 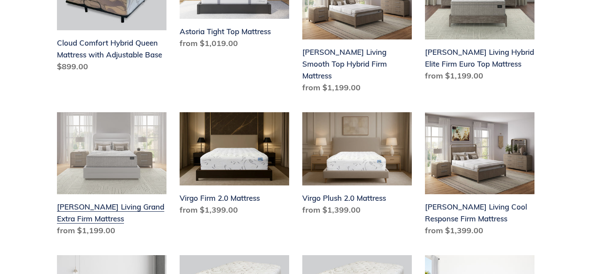 What do you see at coordinates (112, 176) in the screenshot?
I see `a: Scott Living Grand Extra Firm Mattress` at bounding box center [112, 176].